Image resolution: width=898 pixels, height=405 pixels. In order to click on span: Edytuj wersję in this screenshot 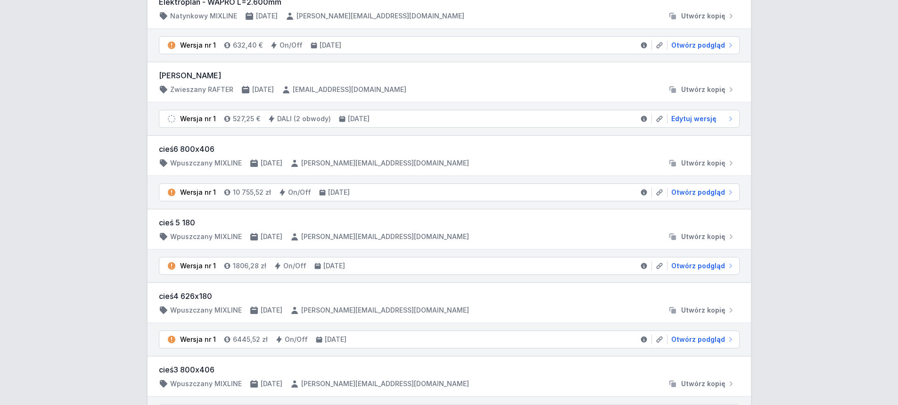, I will do `click(694, 119)`.